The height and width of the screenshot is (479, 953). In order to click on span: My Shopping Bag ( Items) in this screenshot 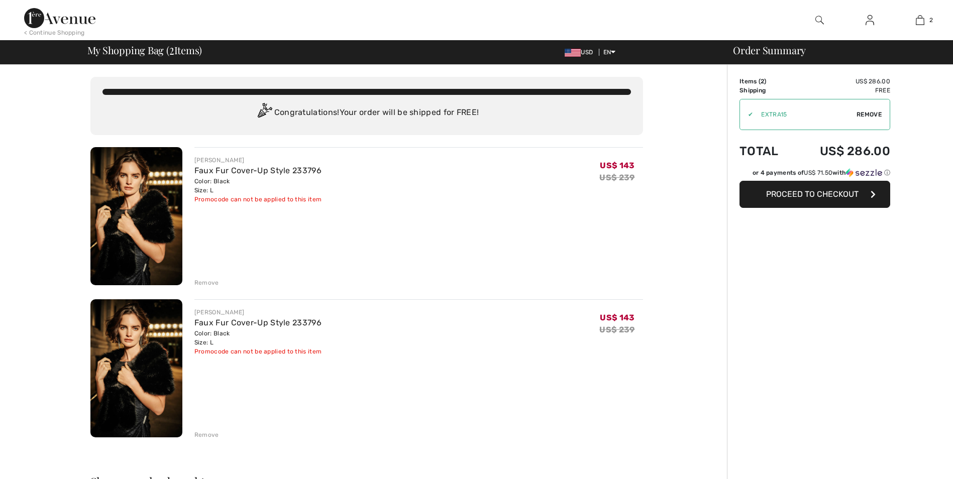, I will do `click(145, 50)`.